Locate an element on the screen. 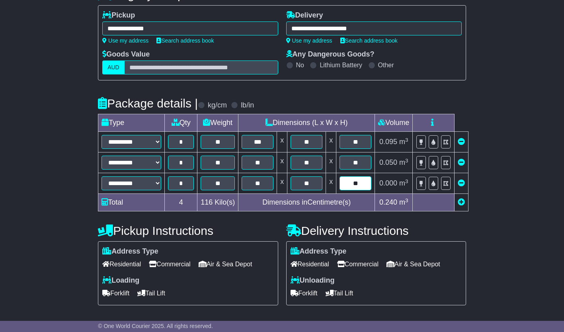  td: Total is located at coordinates (131, 203).